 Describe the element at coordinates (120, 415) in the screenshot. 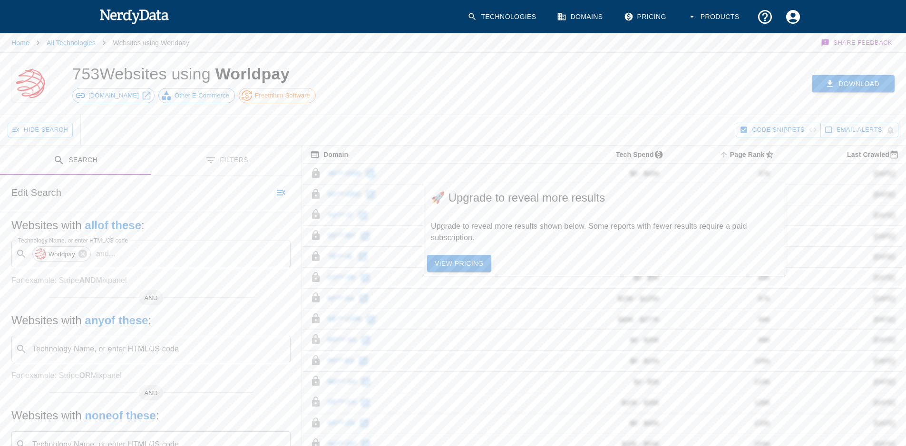

I see `b: none of these` at that location.